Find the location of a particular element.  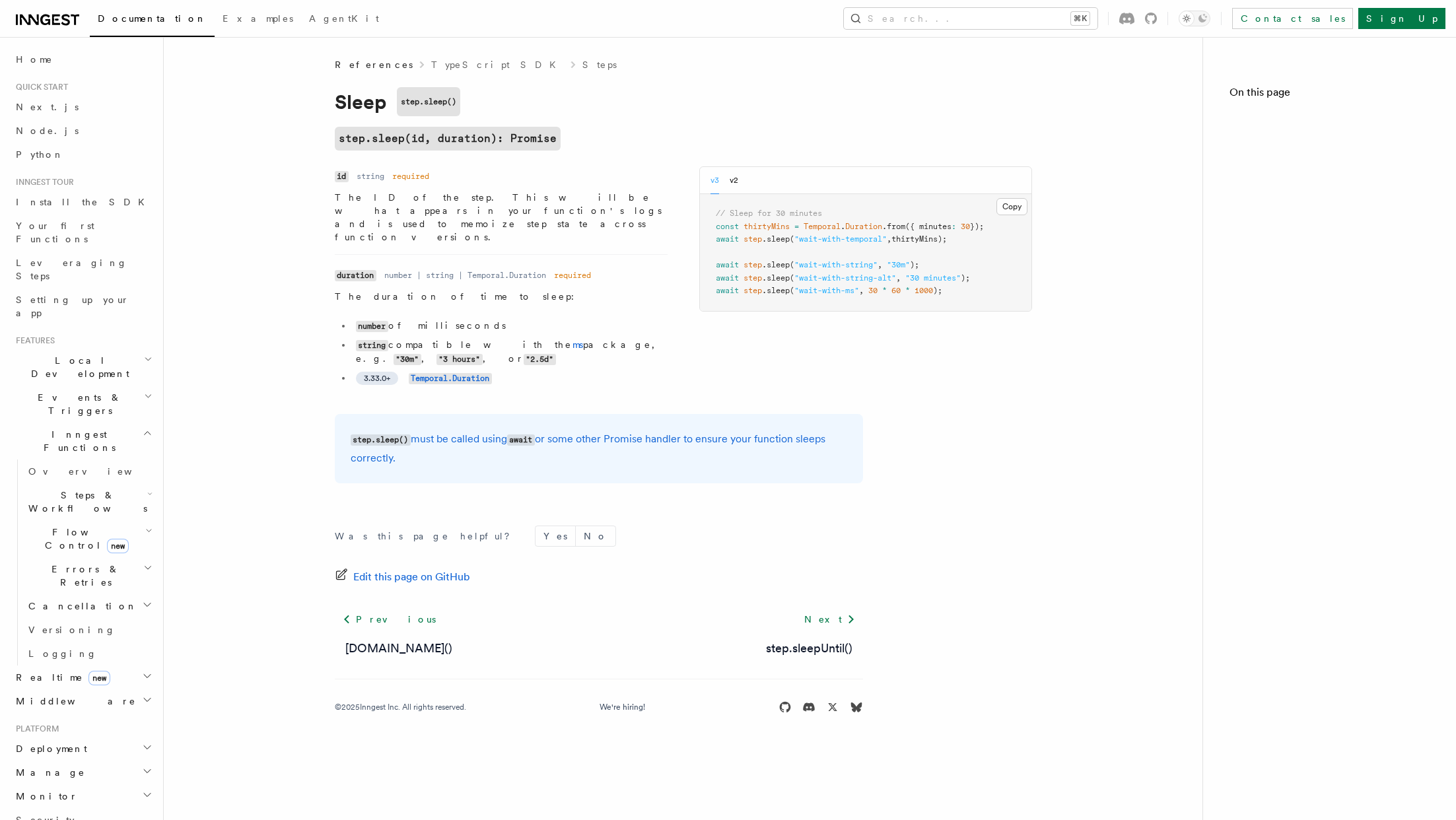

h4: On this page is located at coordinates (1330, 95).